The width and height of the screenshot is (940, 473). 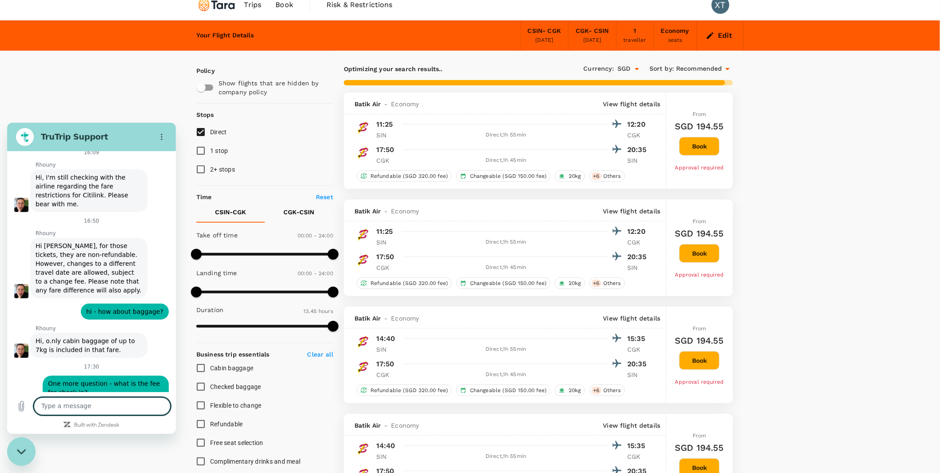 I want to click on div: CGK - CSIN, so click(x=592, y=31).